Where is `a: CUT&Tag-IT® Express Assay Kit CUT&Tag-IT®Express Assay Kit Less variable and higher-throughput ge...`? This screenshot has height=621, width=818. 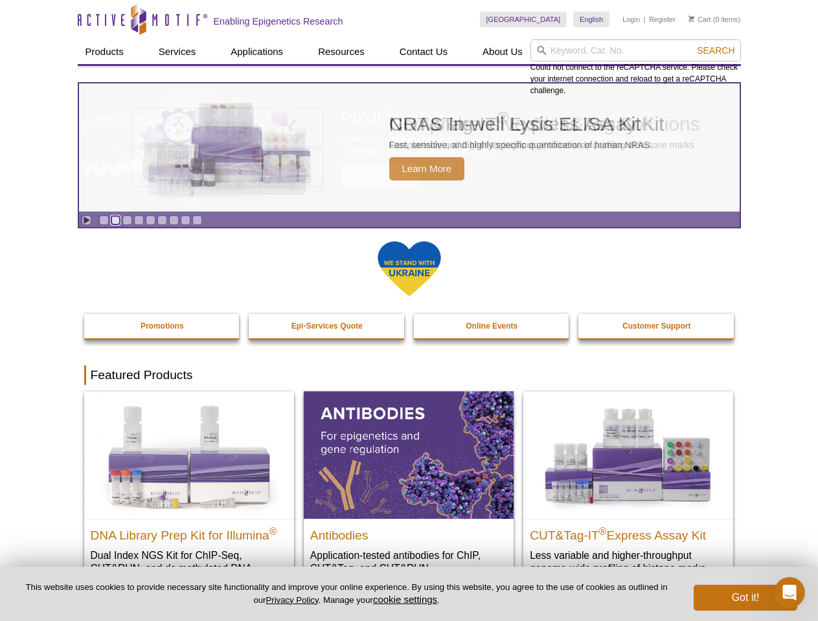 a: CUT&Tag-IT® Express Assay Kit CUT&Tag-IT®Express Assay Kit Less variable and higher-throughput ge... is located at coordinates (628, 489).